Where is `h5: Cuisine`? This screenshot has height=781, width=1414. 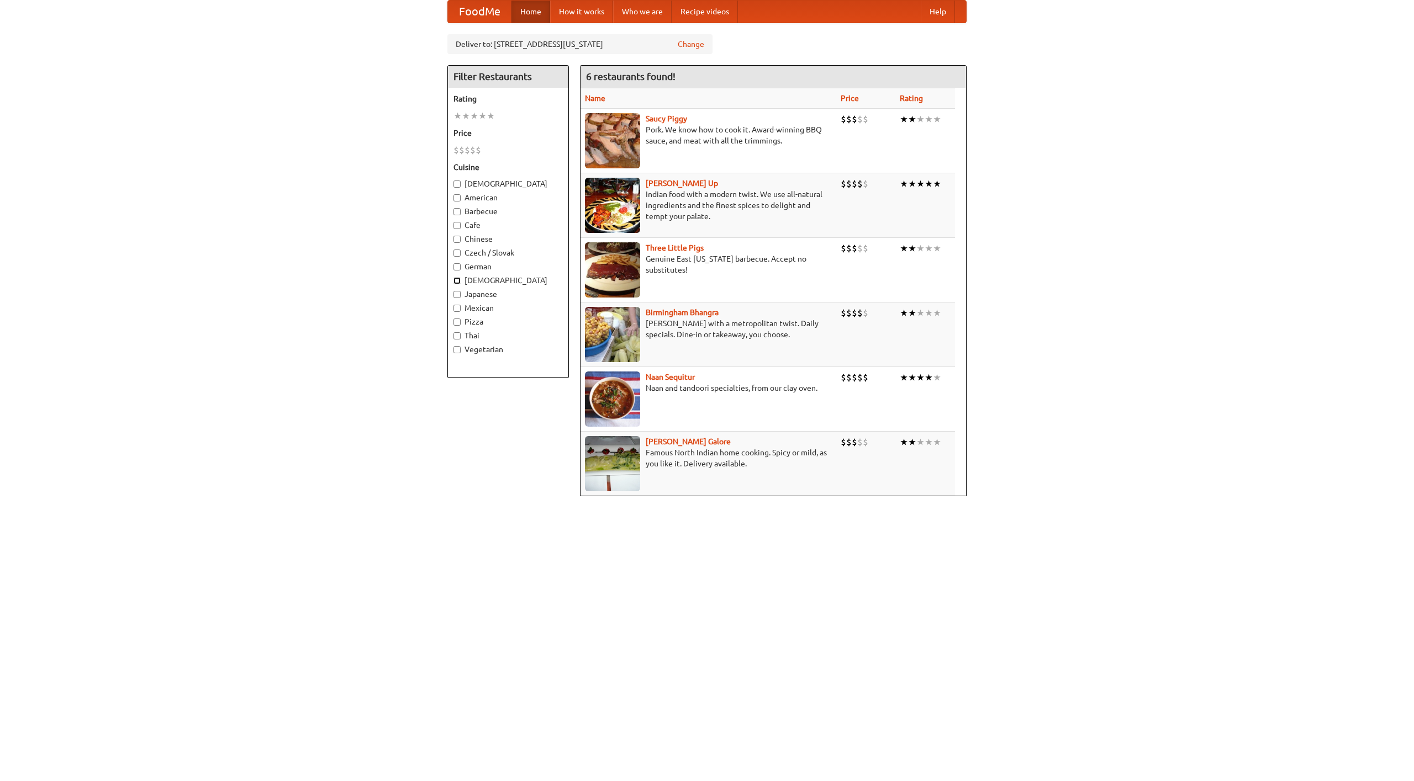
h5: Cuisine is located at coordinates (508, 167).